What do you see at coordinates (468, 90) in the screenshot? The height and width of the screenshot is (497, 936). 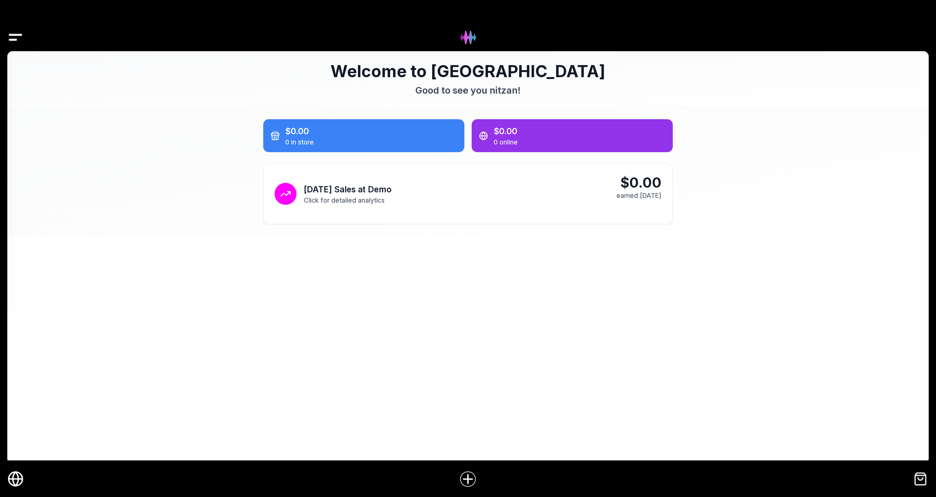 I see `span: Good to see you nitzan !` at bounding box center [468, 90].